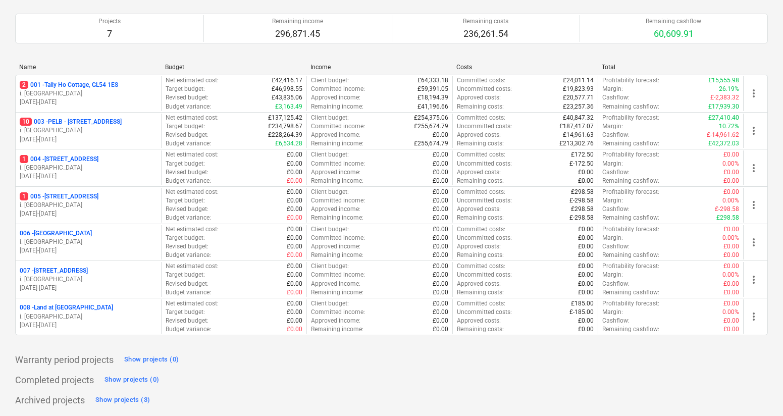 This screenshot has height=416, width=783. Describe the element at coordinates (132, 380) in the screenshot. I see `div: Show projects (0)` at that location.